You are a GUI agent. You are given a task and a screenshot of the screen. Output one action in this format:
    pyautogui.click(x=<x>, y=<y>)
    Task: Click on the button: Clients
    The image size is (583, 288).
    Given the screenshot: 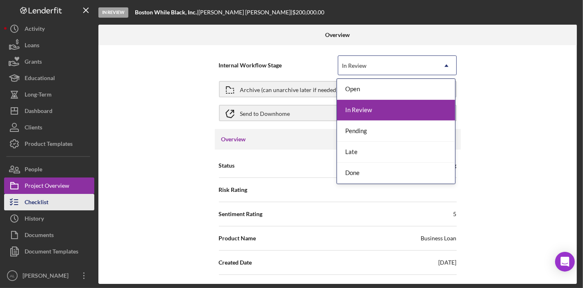 What is the action you would take?
    pyautogui.click(x=49, y=127)
    